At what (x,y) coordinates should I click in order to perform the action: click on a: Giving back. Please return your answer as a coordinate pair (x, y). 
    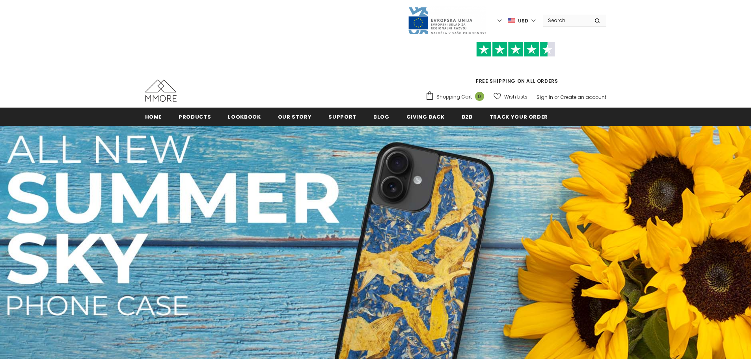
    Looking at the image, I should click on (426, 116).